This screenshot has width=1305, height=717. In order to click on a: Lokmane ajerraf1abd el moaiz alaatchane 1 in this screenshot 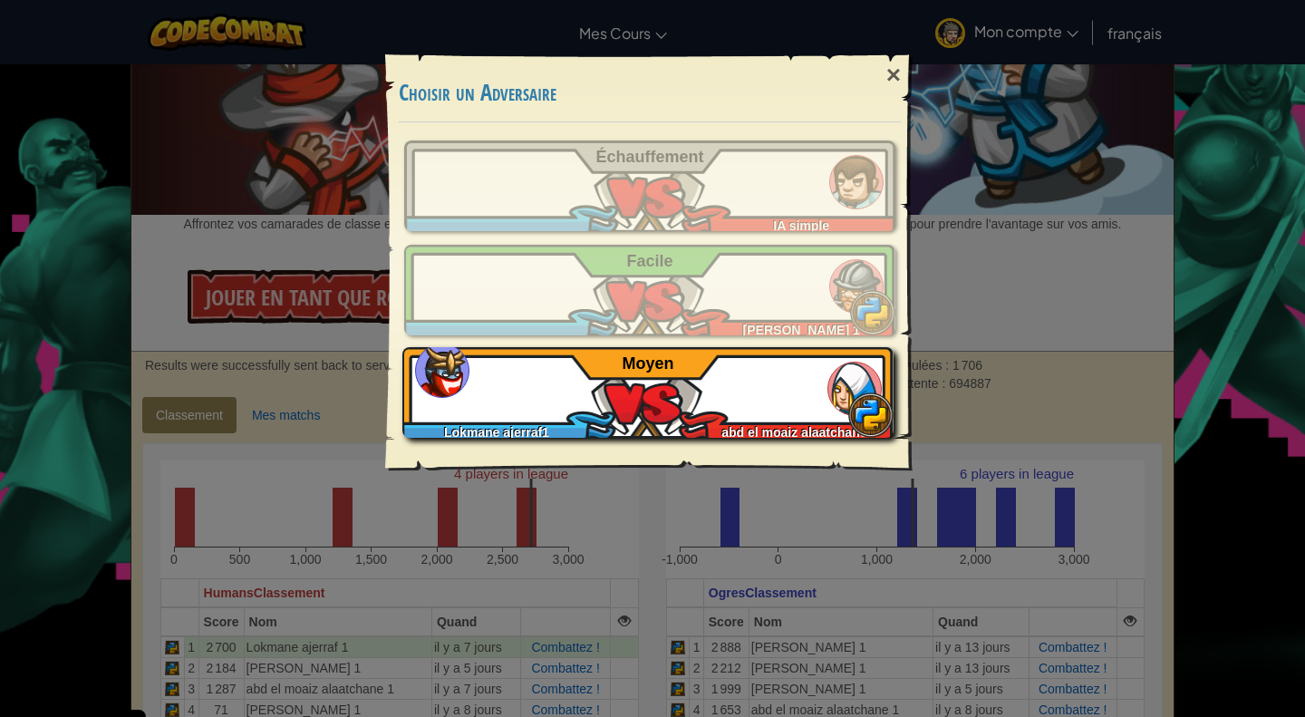, I will do `click(650, 393)`.